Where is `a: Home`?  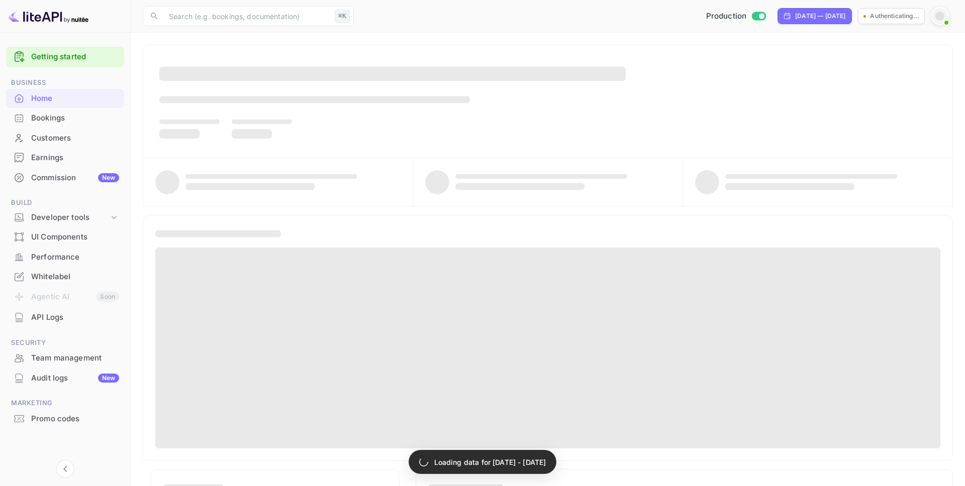
a: Home is located at coordinates (65, 98).